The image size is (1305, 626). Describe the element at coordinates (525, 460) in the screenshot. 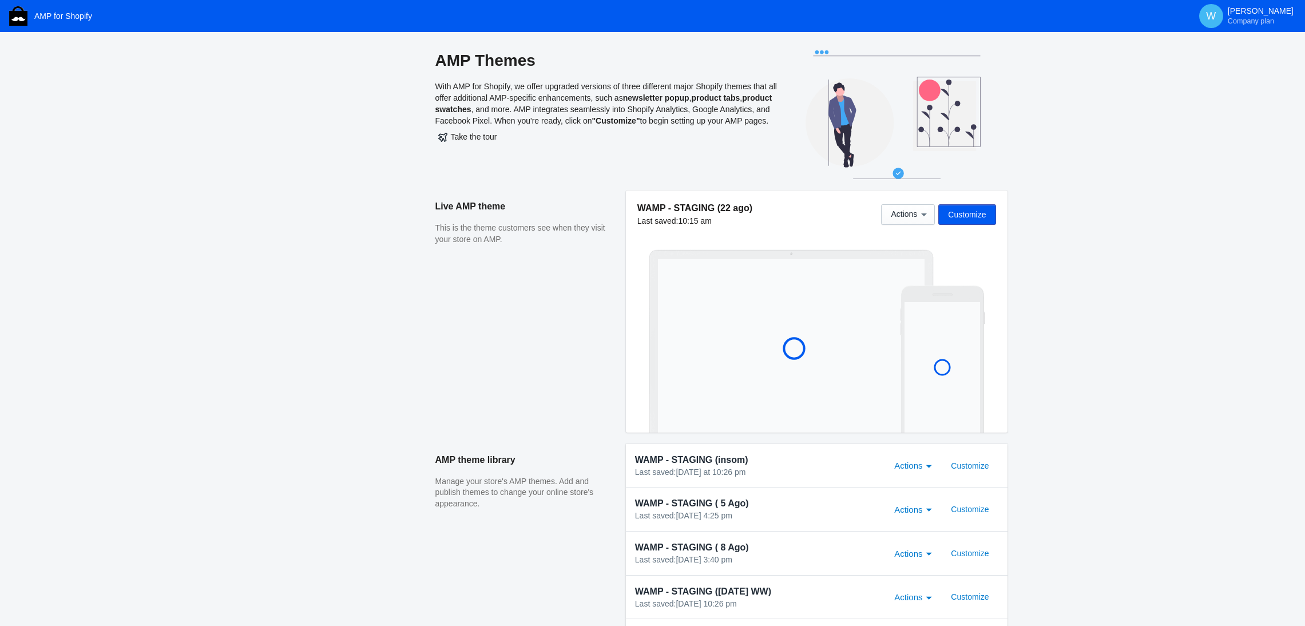

I see `h2: AMP theme library` at that location.